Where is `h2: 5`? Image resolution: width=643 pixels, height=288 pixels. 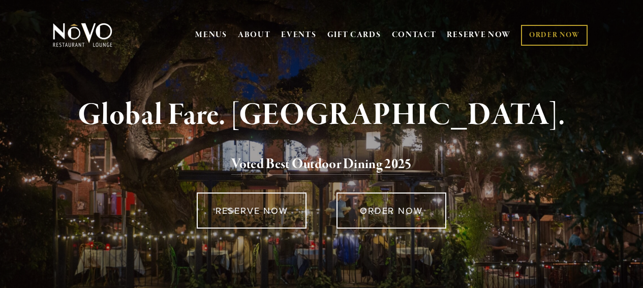 h2: 5 is located at coordinates (321, 165).